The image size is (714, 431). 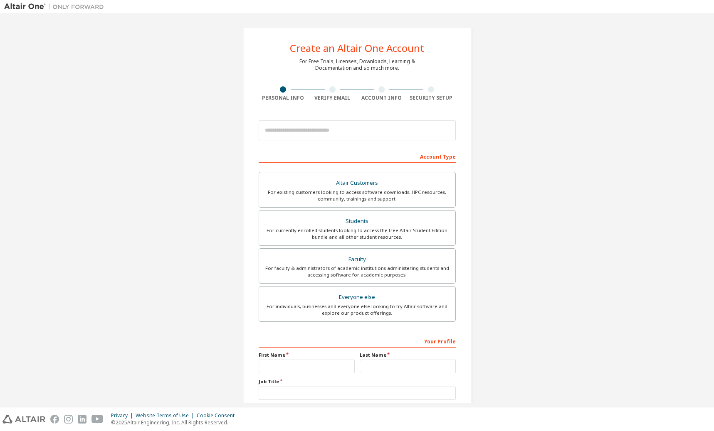 I want to click on div: For existing customers looking to access software downloads, HPC resources, community, trainings ..., so click(x=357, y=196).